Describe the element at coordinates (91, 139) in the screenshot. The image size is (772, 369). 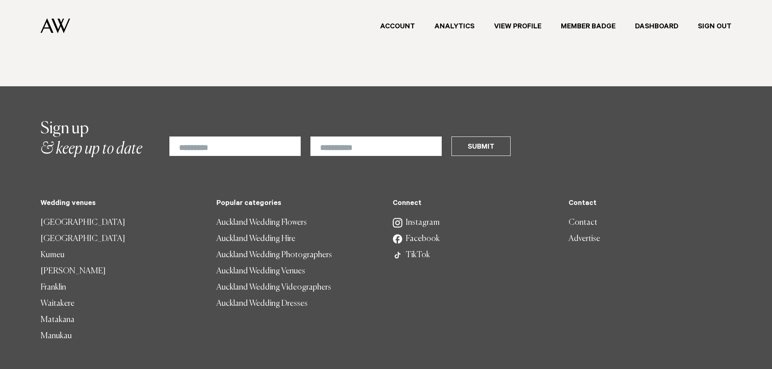
I see `h2: & keep up to date` at that location.